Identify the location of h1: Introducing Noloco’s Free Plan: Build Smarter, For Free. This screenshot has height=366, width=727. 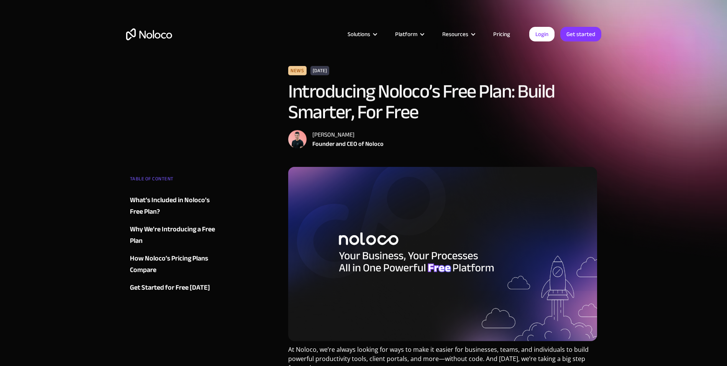
(443, 102).